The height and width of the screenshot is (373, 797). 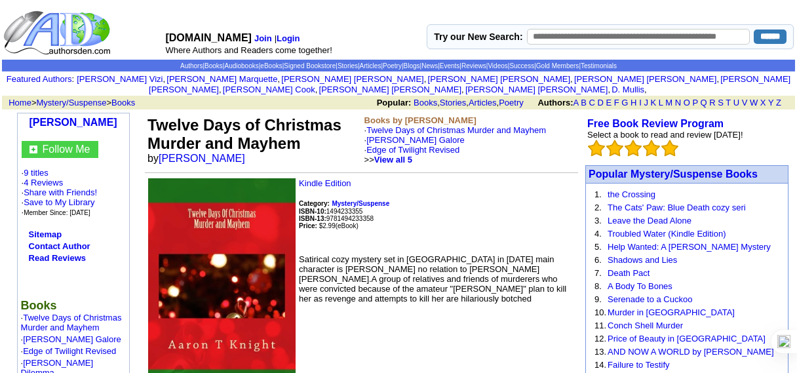 I want to click on img: gc.jpg, so click(x=33, y=149).